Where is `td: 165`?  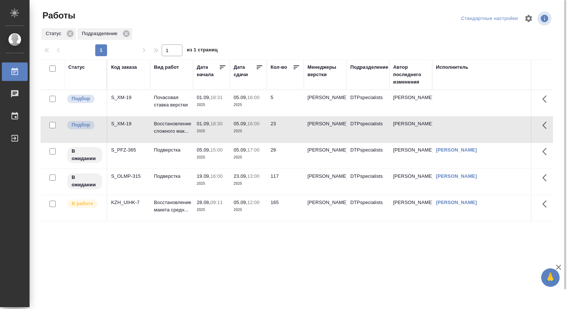 td: 165 is located at coordinates (286, 208).